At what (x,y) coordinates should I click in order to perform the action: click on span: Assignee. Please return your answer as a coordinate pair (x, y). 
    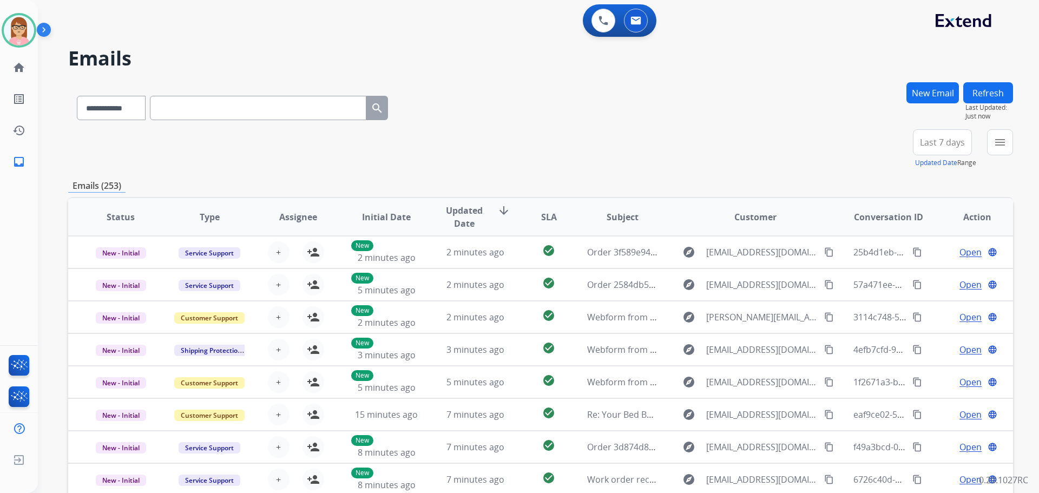
    Looking at the image, I should click on (298, 217).